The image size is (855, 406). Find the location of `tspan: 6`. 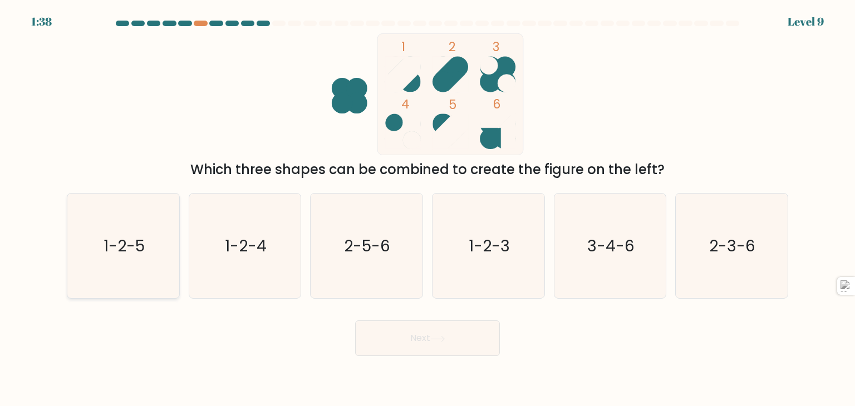

tspan: 6 is located at coordinates (497, 104).